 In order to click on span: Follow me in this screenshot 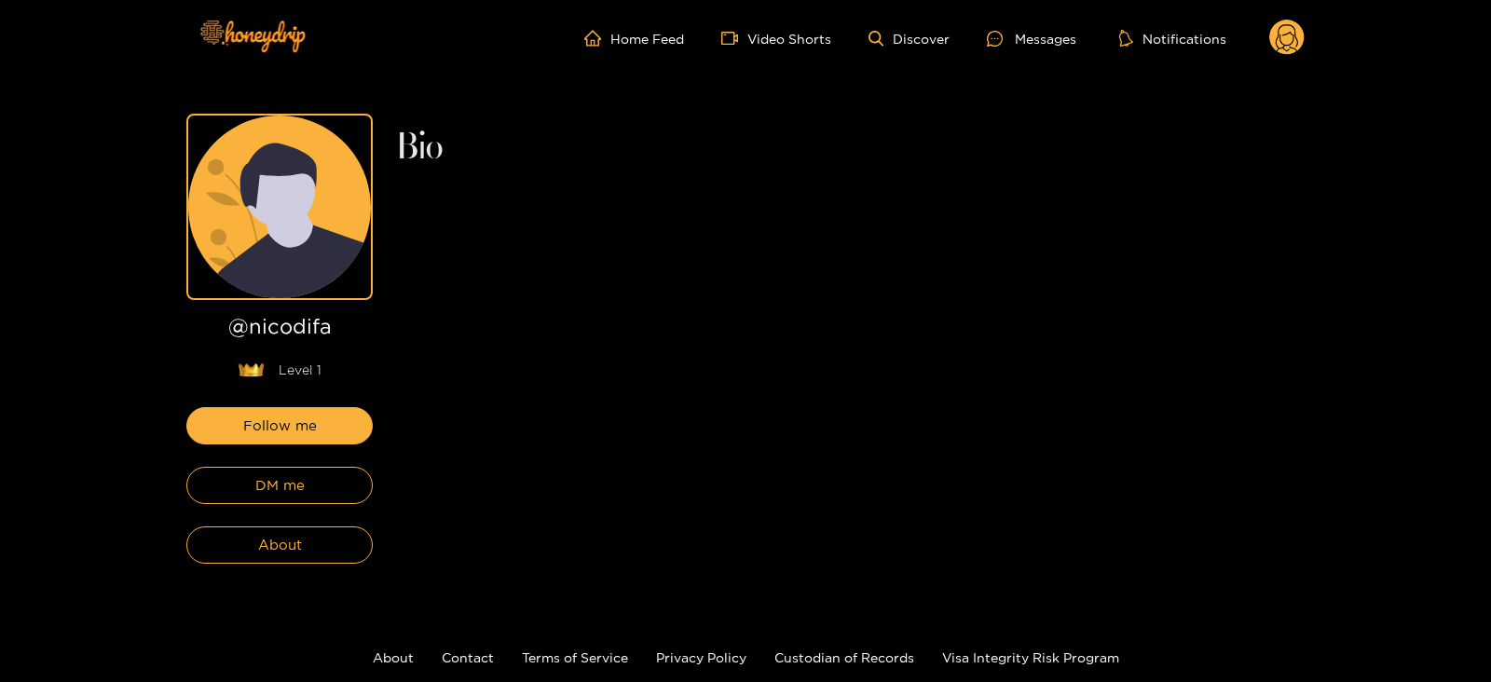, I will do `click(279, 426)`.